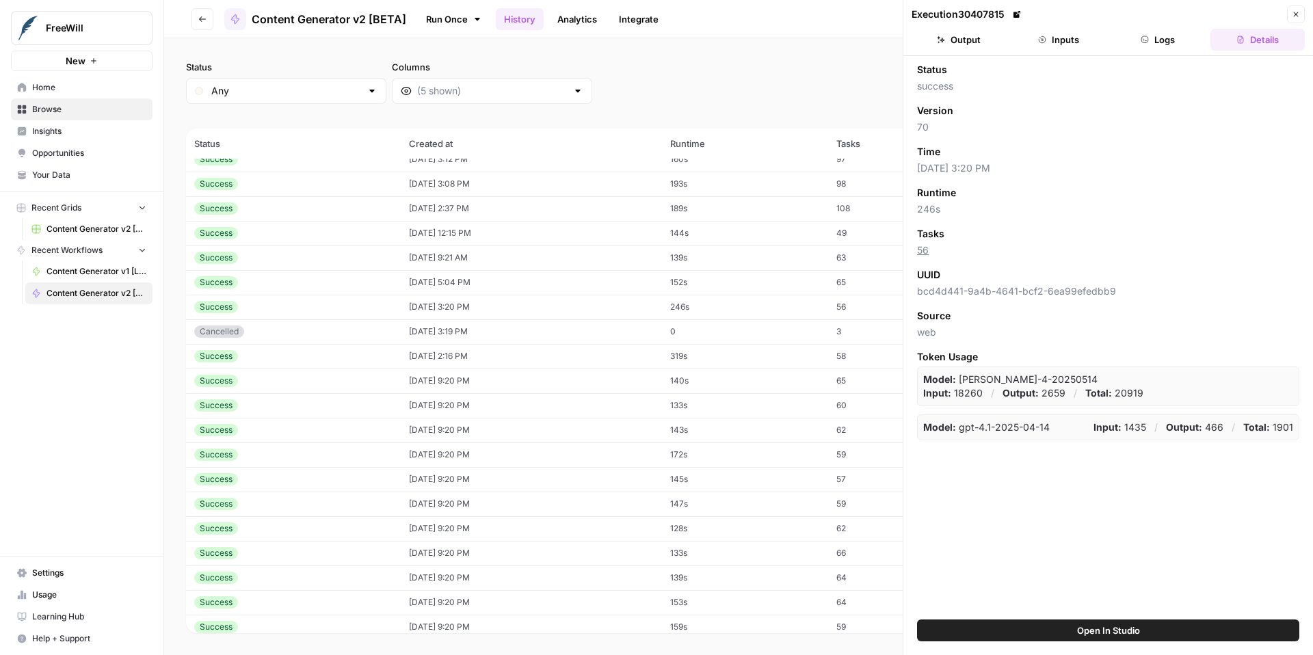 This screenshot has width=1313, height=655. Describe the element at coordinates (577, 19) in the screenshot. I see `a: Analytics` at that location.